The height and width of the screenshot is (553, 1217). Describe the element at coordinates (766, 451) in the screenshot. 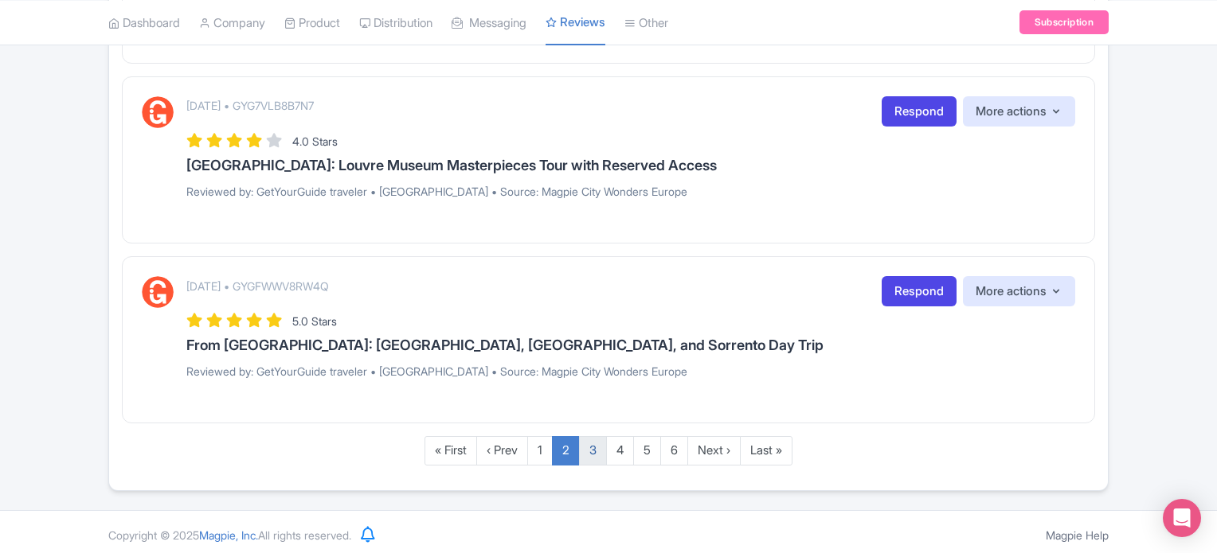

I see `a: Last »` at that location.